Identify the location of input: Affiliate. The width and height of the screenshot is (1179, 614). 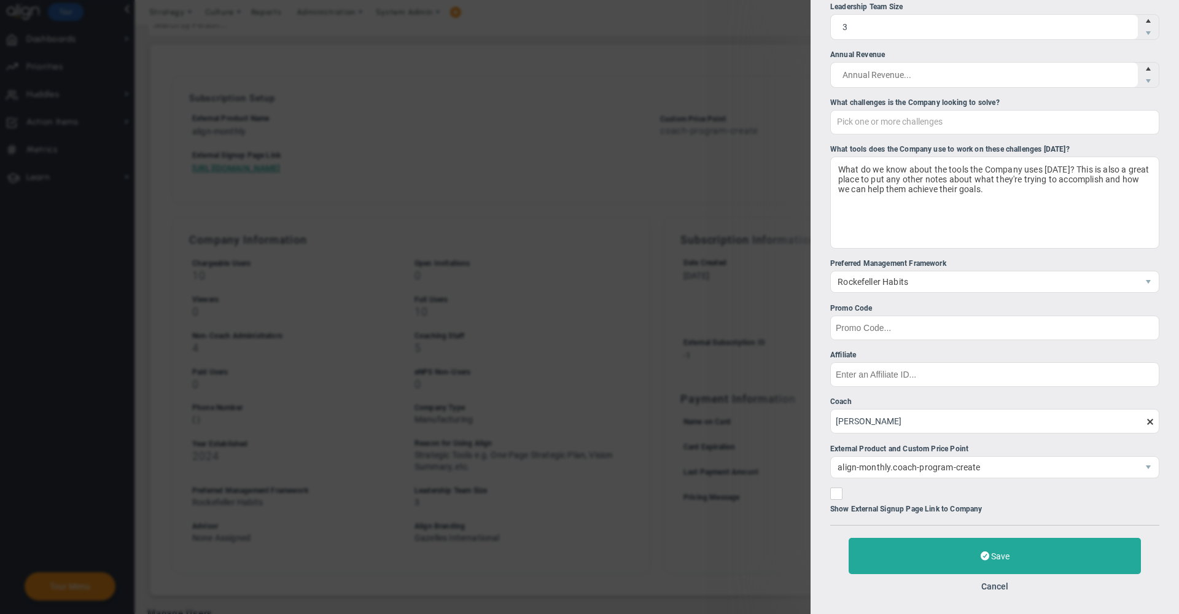
(995, 375).